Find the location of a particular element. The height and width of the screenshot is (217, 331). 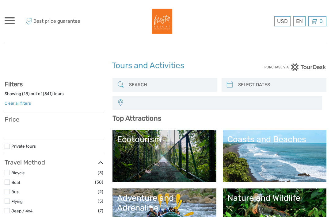

strong: Filters is located at coordinates (13, 84).